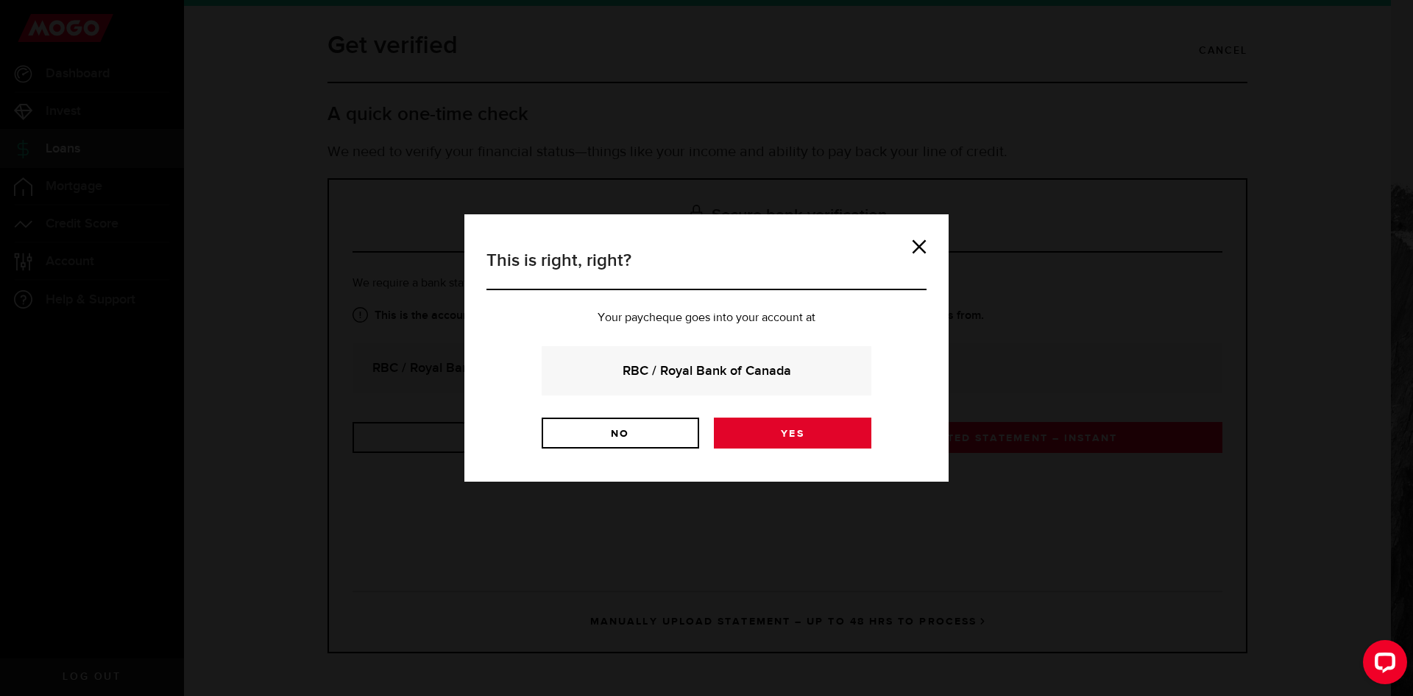 The image size is (1413, 696). What do you see at coordinates (707, 370) in the screenshot?
I see `strong: RBC / Royal Bank of Canada` at bounding box center [707, 370].